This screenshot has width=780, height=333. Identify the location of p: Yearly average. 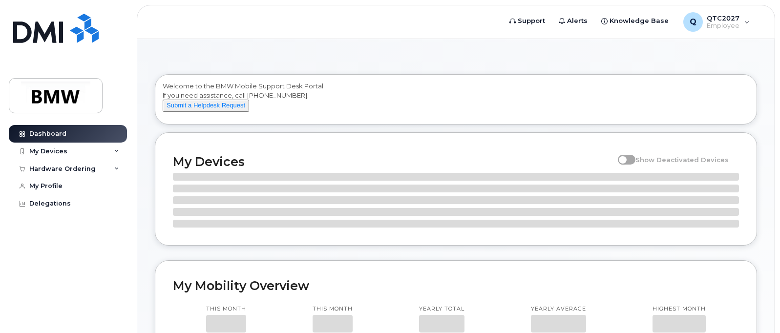
(558, 309).